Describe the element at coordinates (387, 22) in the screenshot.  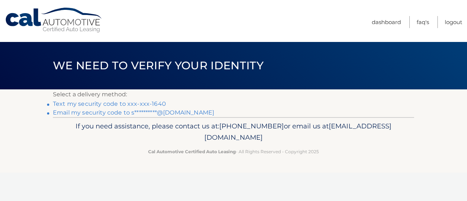
I see `a: Dashboard` at that location.